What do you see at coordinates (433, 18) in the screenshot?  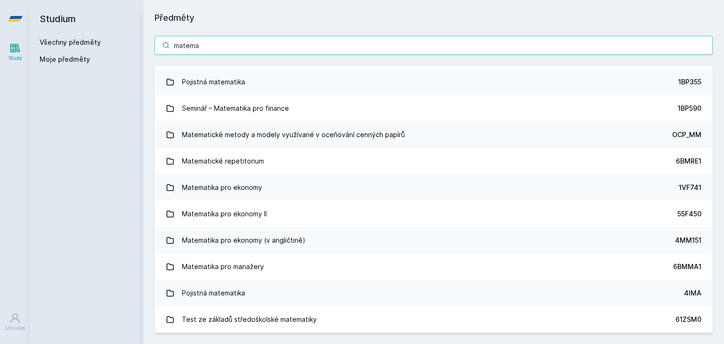 I see `h1: Předměty` at bounding box center [433, 18].